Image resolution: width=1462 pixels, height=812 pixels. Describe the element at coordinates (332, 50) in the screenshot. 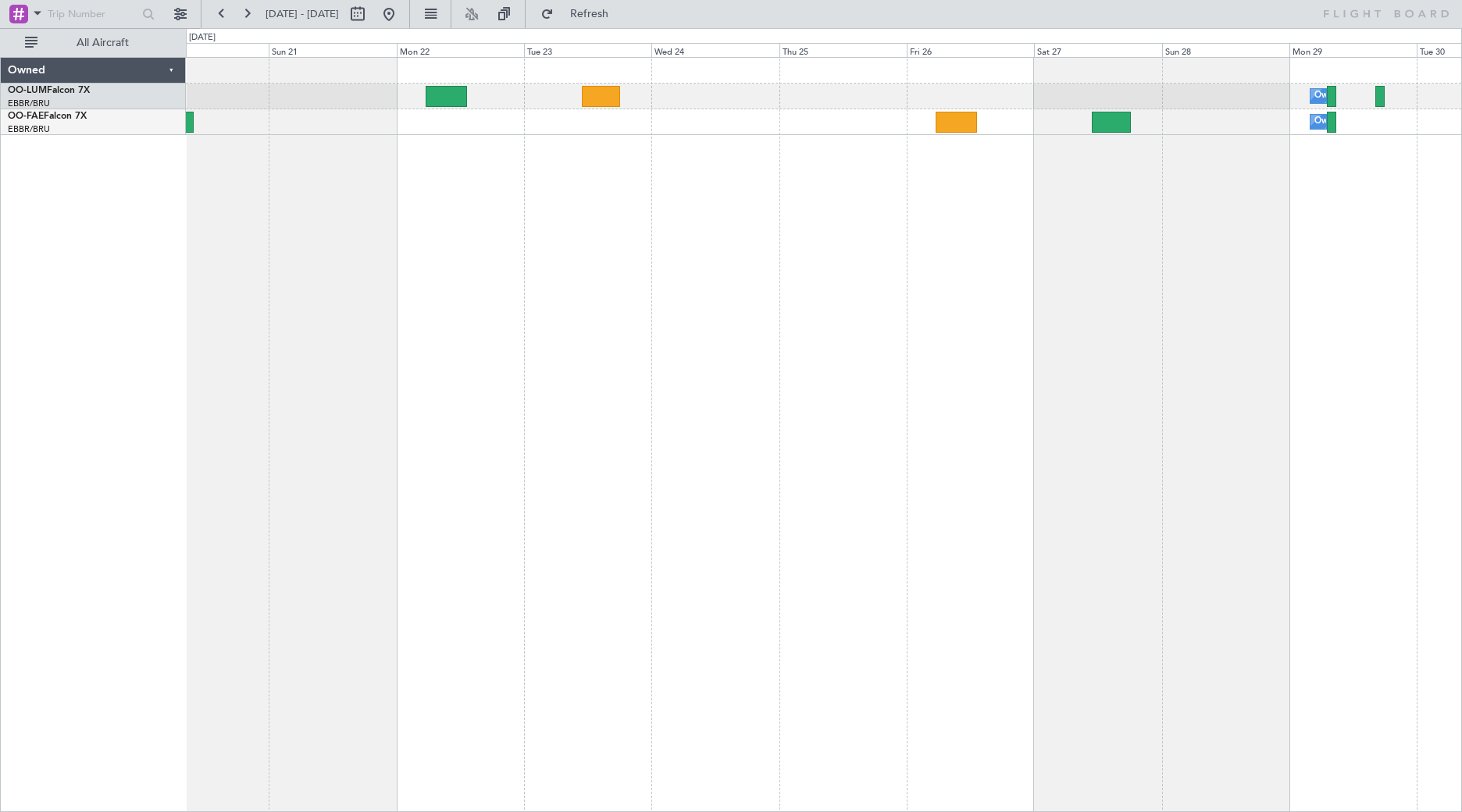

I see `div: Sun 21` at that location.